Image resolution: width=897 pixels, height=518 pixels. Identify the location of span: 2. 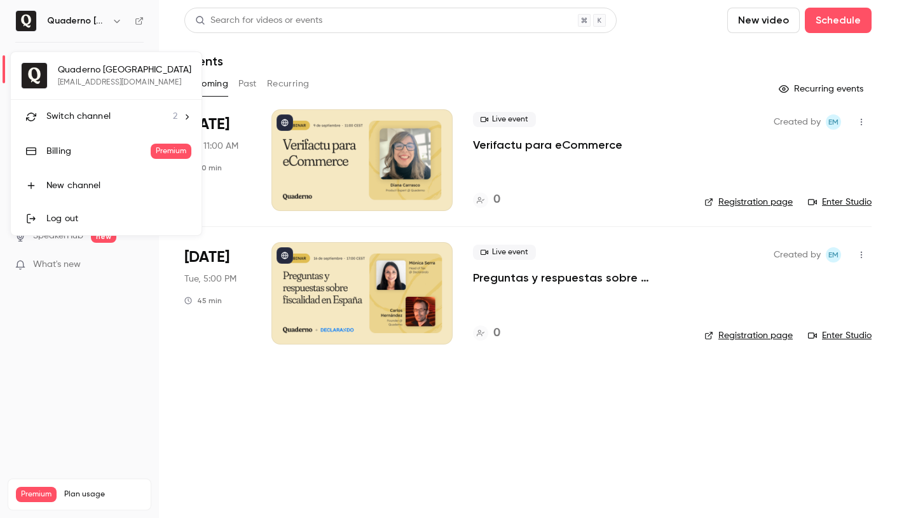
(175, 116).